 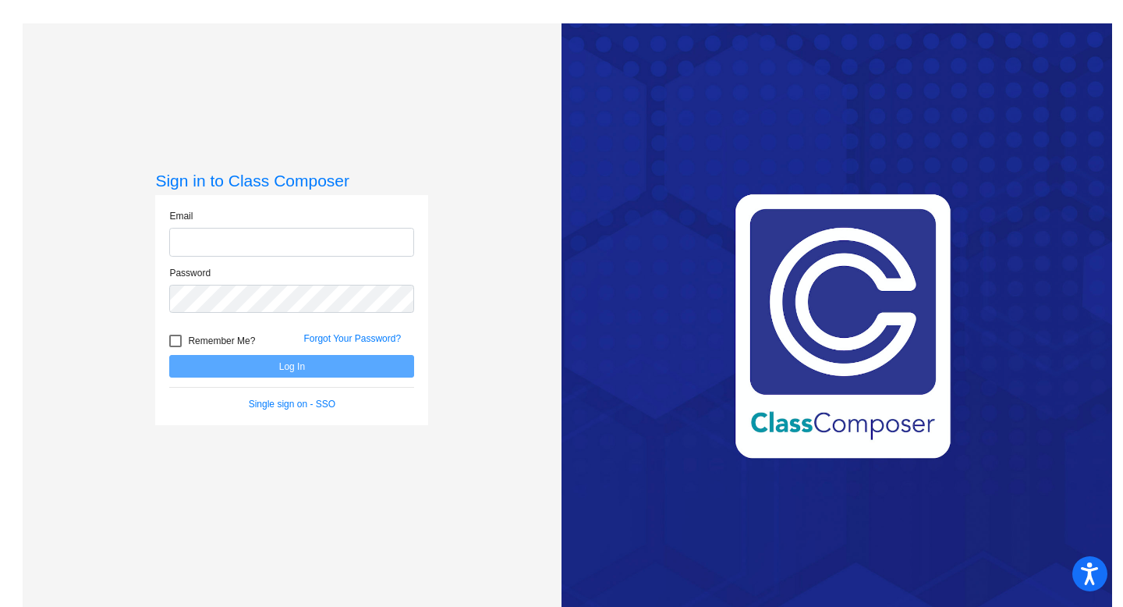 What do you see at coordinates (221, 341) in the screenshot?
I see `span: Remember Me?` at bounding box center [221, 341].